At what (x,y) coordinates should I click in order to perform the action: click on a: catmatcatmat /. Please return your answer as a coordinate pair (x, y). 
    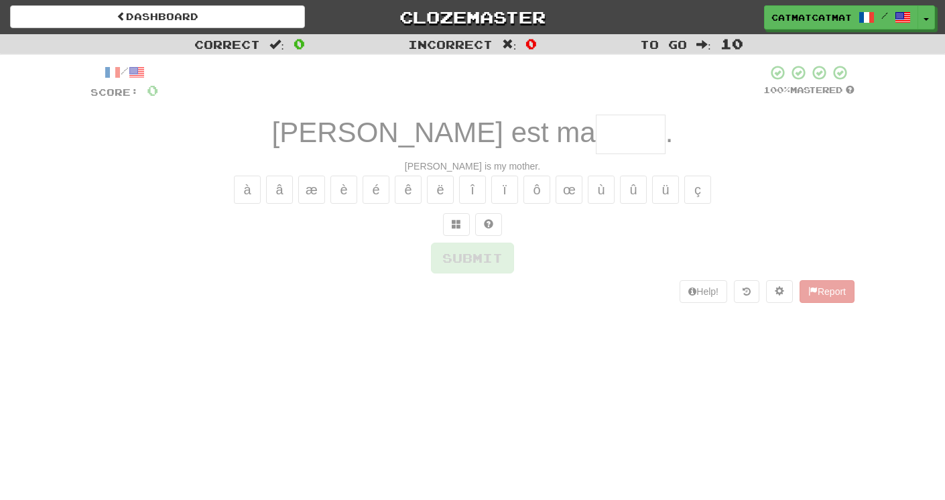
    Looking at the image, I should click on (842, 17).